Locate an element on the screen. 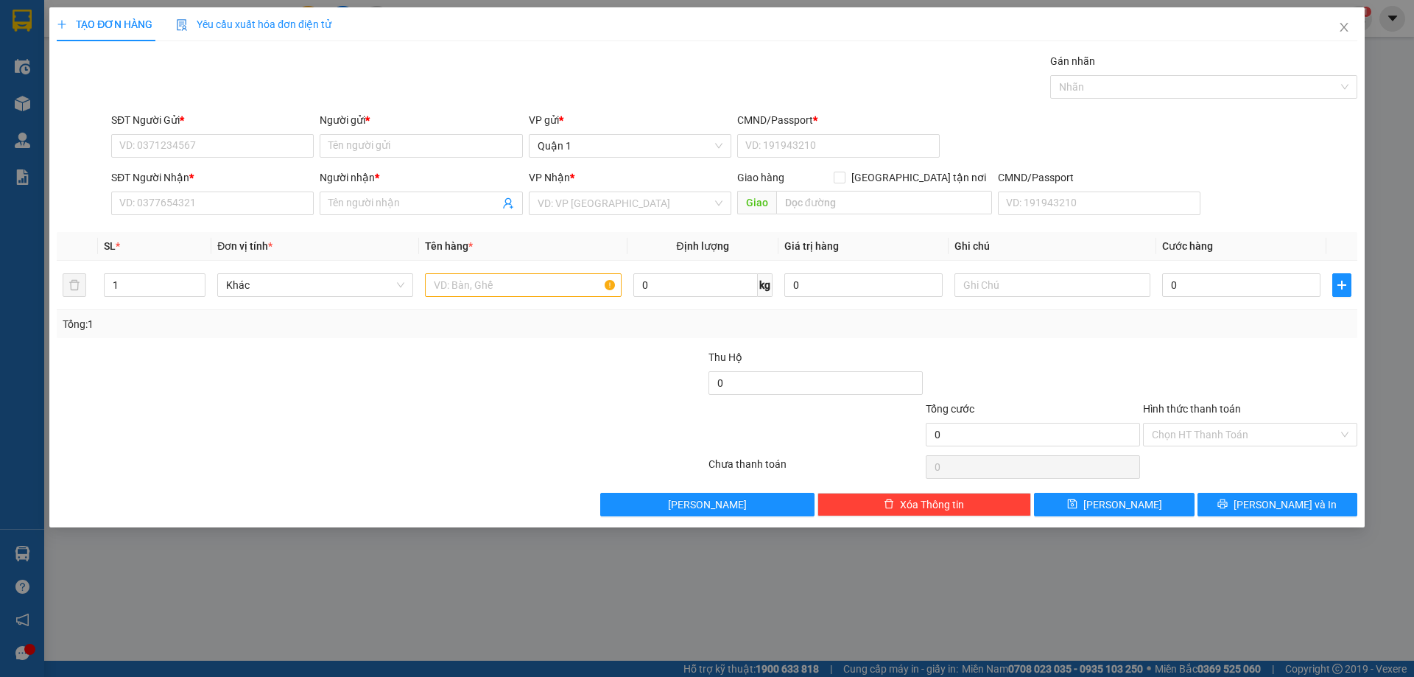 The width and height of the screenshot is (1414, 677). span: Định lượng is located at coordinates (703, 246).